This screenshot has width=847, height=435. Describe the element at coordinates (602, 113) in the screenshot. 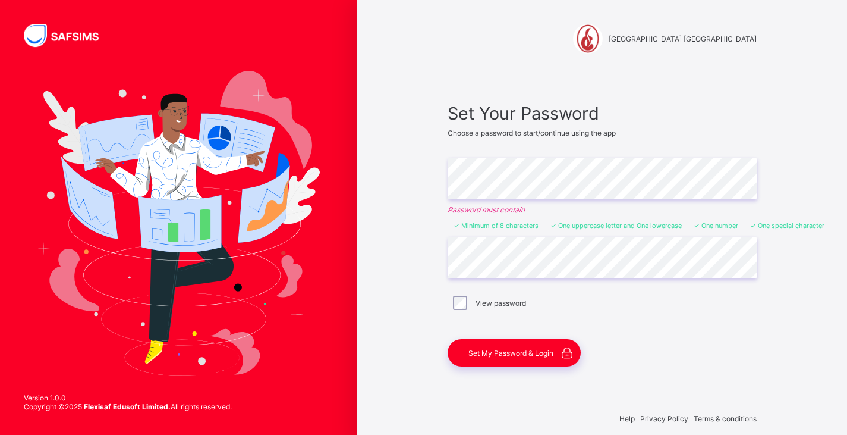

I see `span: Set Your Password` at that location.